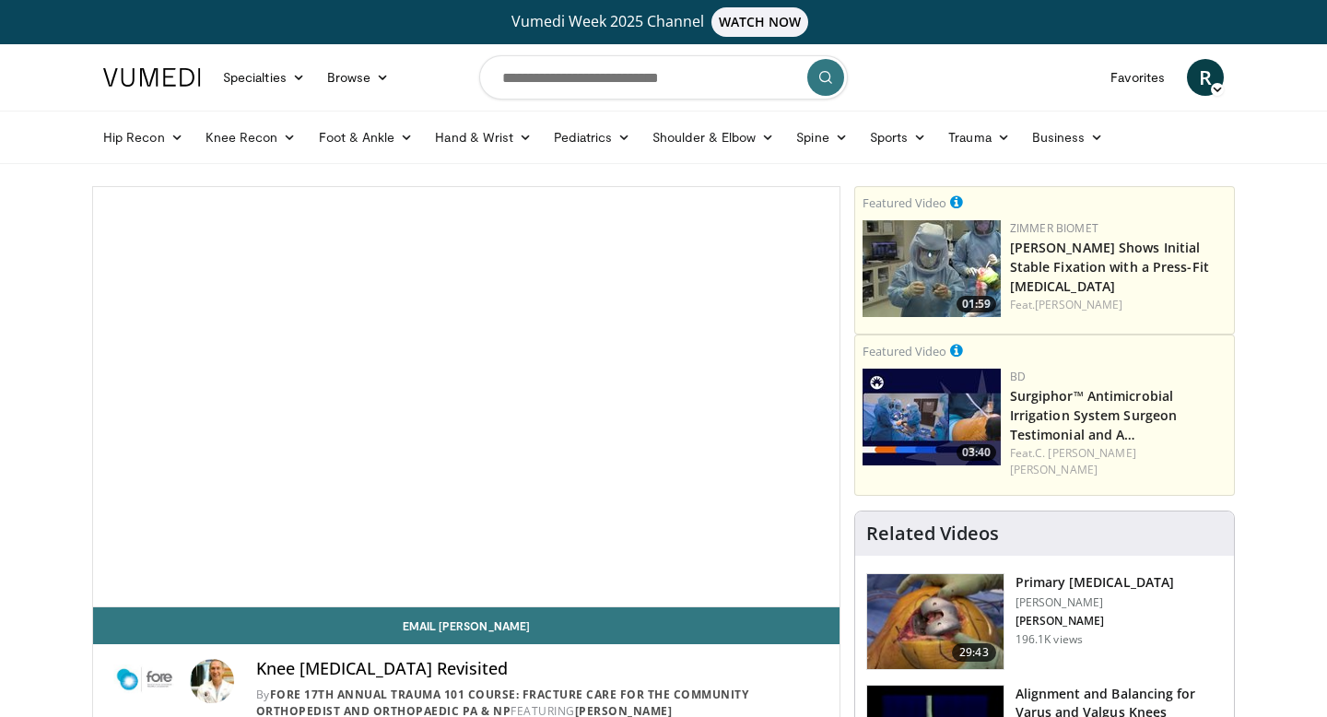 The image size is (1327, 717). What do you see at coordinates (976, 304) in the screenshot?
I see `span: 01:59` at bounding box center [976, 304].